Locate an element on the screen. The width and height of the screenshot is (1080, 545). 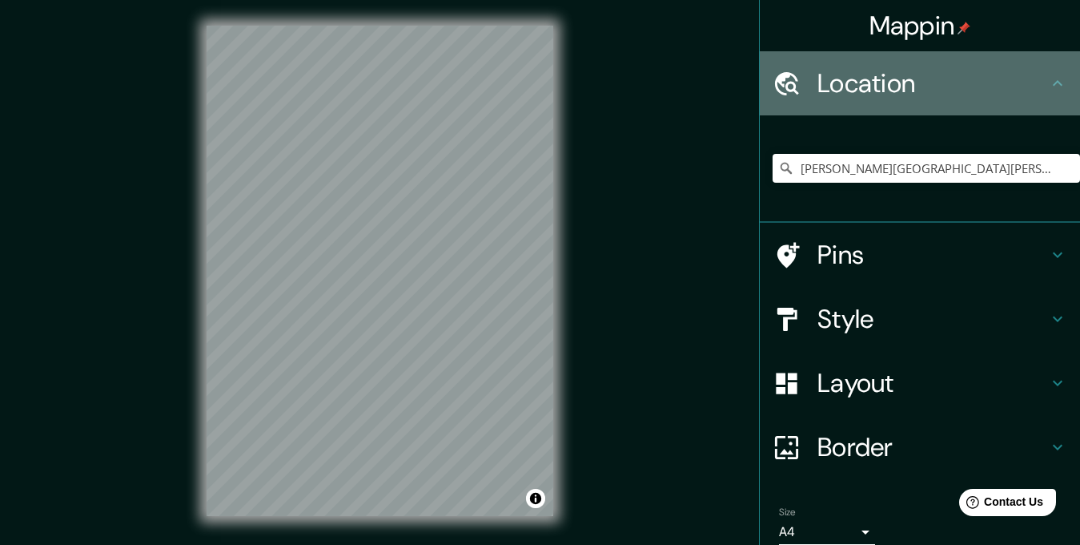
h4: Location is located at coordinates (933, 83).